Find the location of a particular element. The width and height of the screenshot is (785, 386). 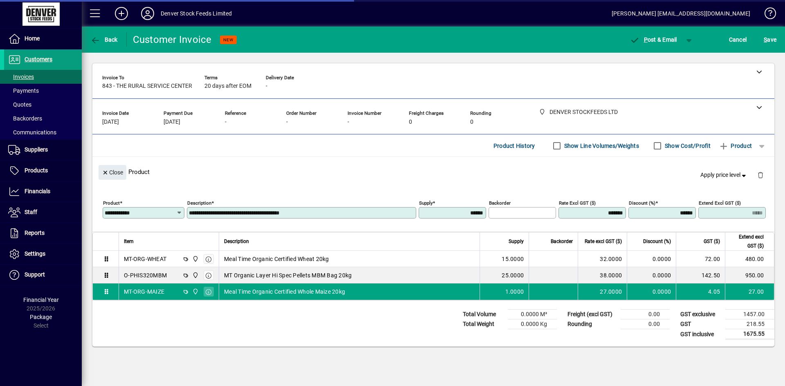

span: 843 - THE RURAL SERVICE CENTER is located at coordinates (147, 86).